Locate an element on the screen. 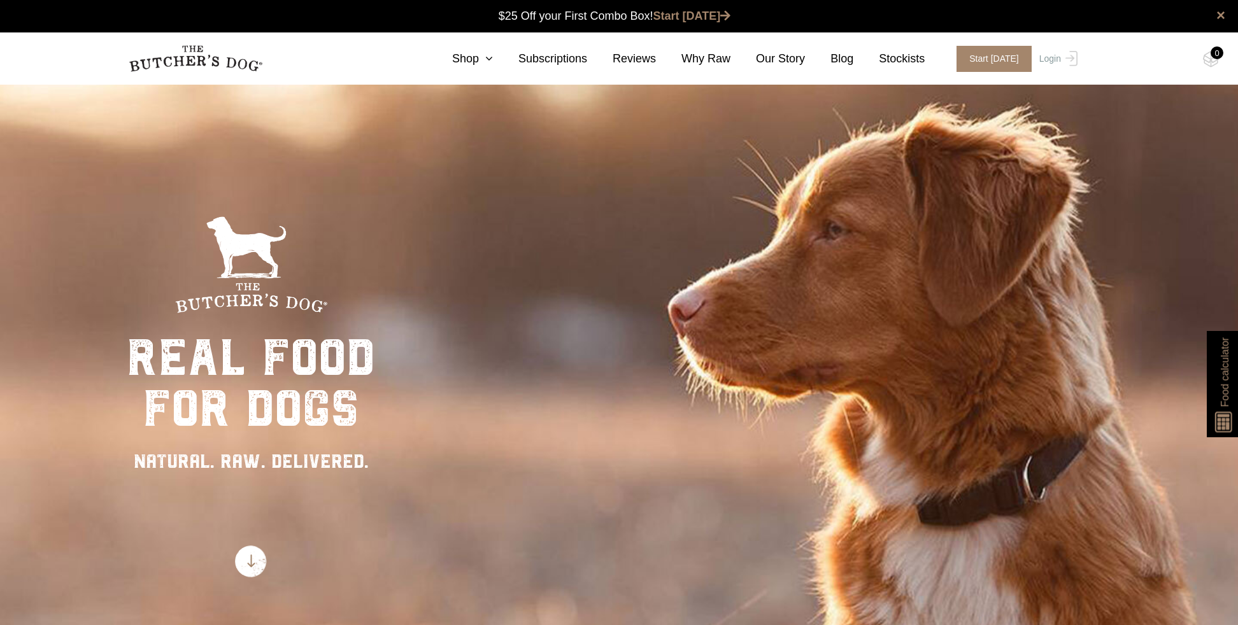 The height and width of the screenshot is (625, 1238). a: Why Raw is located at coordinates (693, 59).